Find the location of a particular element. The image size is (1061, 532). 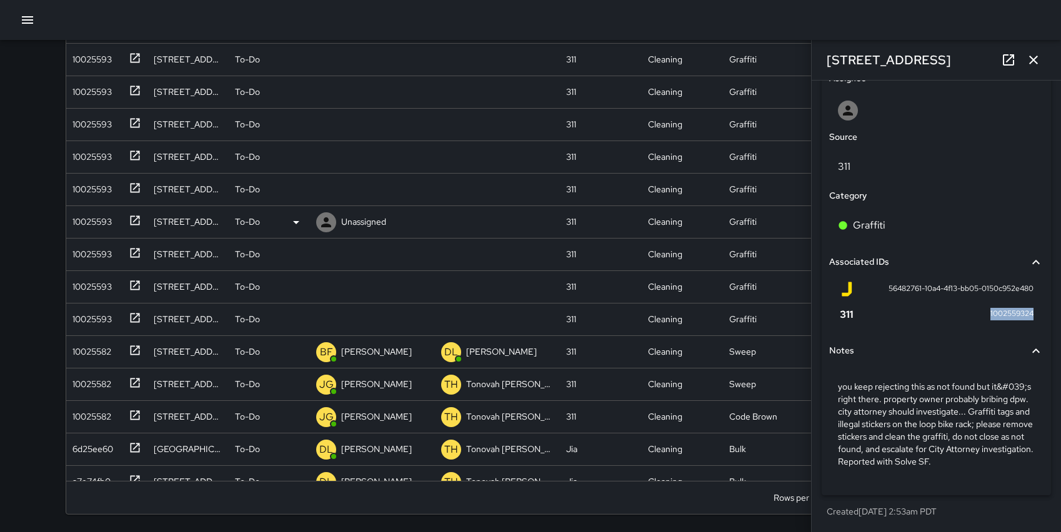

div: 520 Natoma Street is located at coordinates (188, 449).